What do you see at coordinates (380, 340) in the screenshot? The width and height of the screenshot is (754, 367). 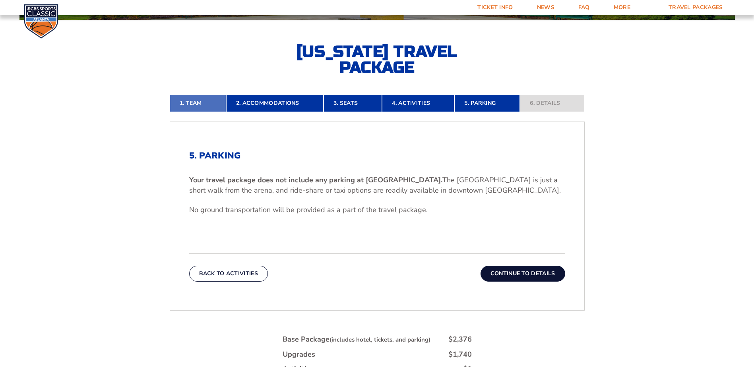 I see `small: (includes hotel, tickets, and parking)` at bounding box center [380, 340].